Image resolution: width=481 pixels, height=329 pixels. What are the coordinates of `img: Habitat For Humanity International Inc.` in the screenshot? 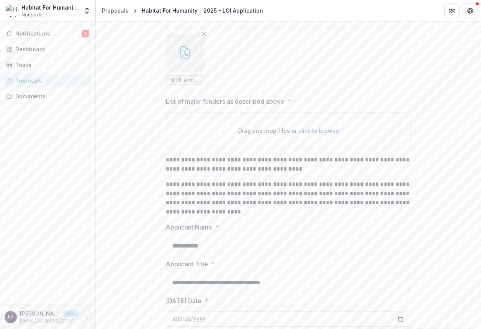 It's located at (12, 11).